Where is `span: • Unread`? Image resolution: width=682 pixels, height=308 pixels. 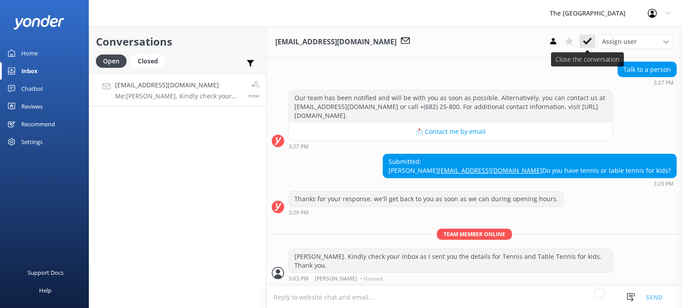
span: • Unread is located at coordinates (371, 279).